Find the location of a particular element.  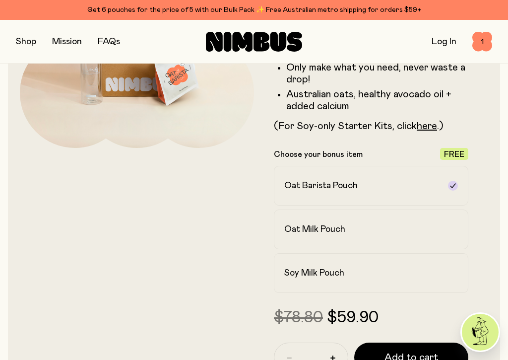

p: (For Soy-only Starter Kits, click .) is located at coordinates (371, 126).